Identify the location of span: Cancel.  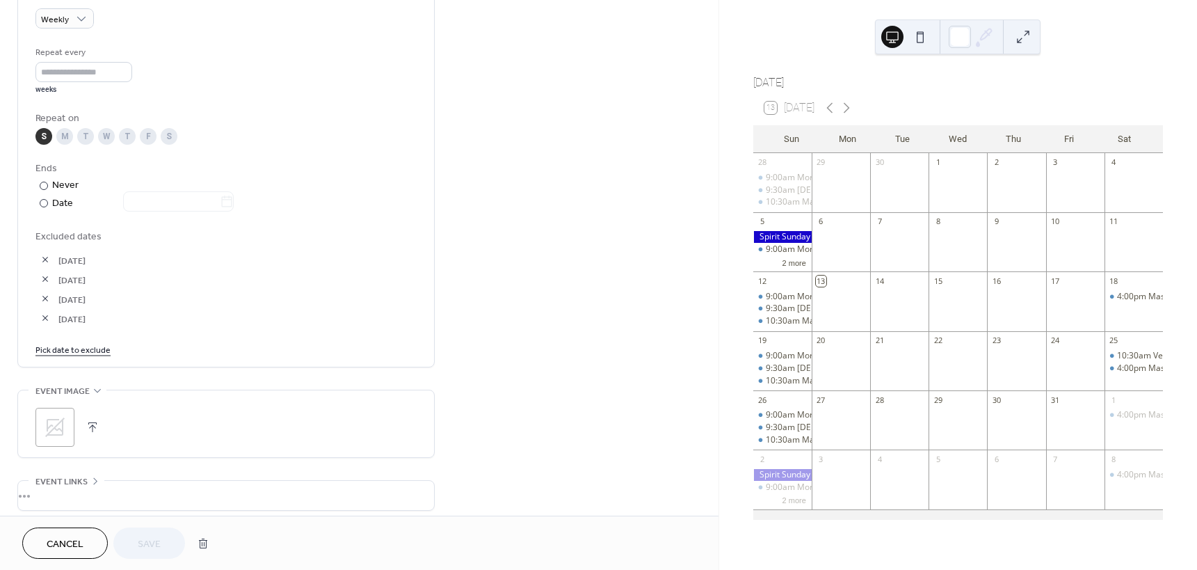
(65, 544).